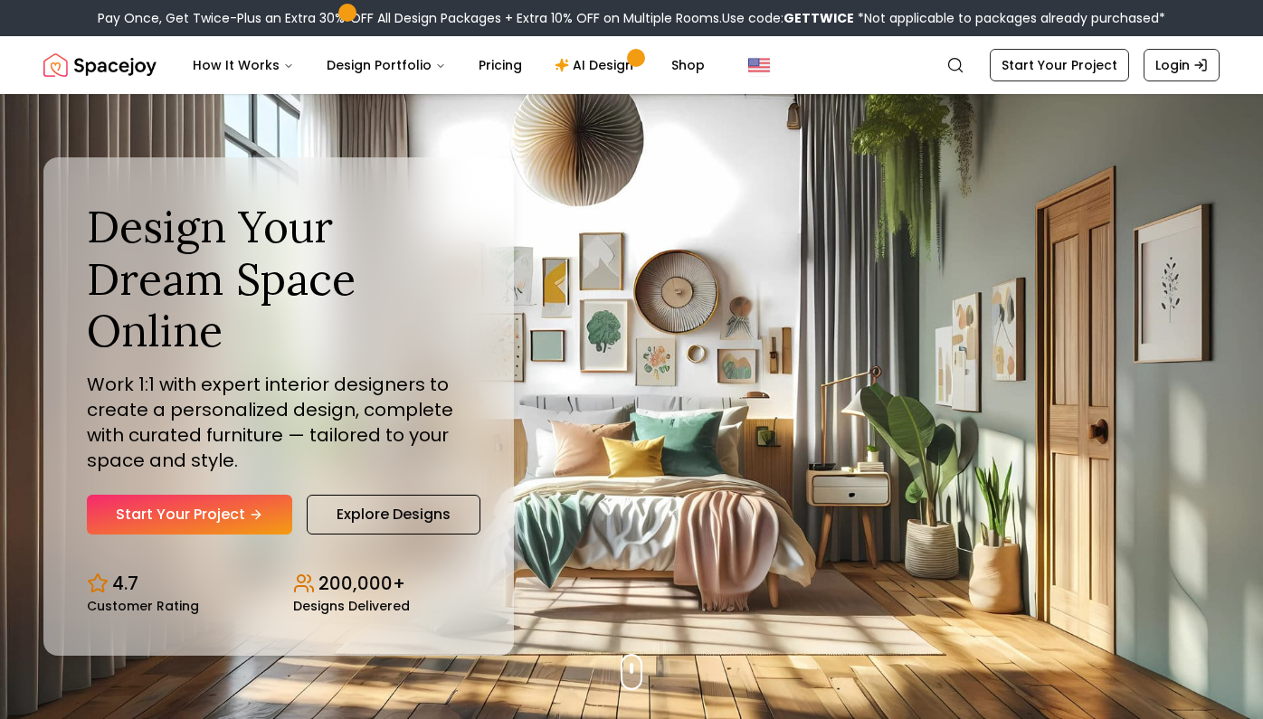 The width and height of the screenshot is (1263, 719). Describe the element at coordinates (125, 583) in the screenshot. I see `p: 4.7` at that location.